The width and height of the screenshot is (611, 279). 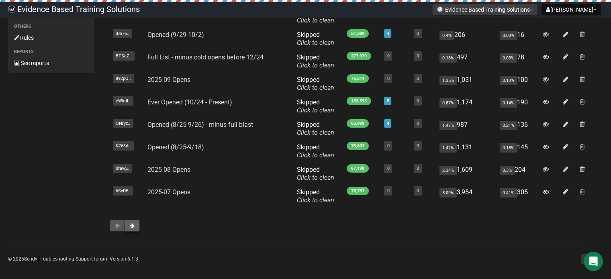 What do you see at coordinates (359, 56) in the screenshot?
I see `span: 277,979` at bounding box center [359, 56].